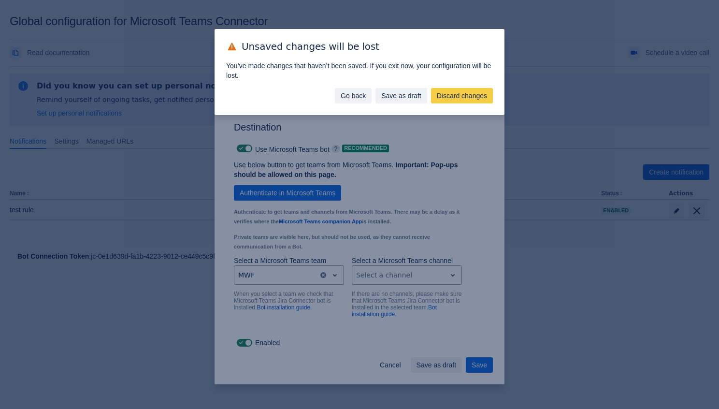 This screenshot has height=409, width=719. What do you see at coordinates (462, 96) in the screenshot?
I see `button: Discard changes` at bounding box center [462, 96].